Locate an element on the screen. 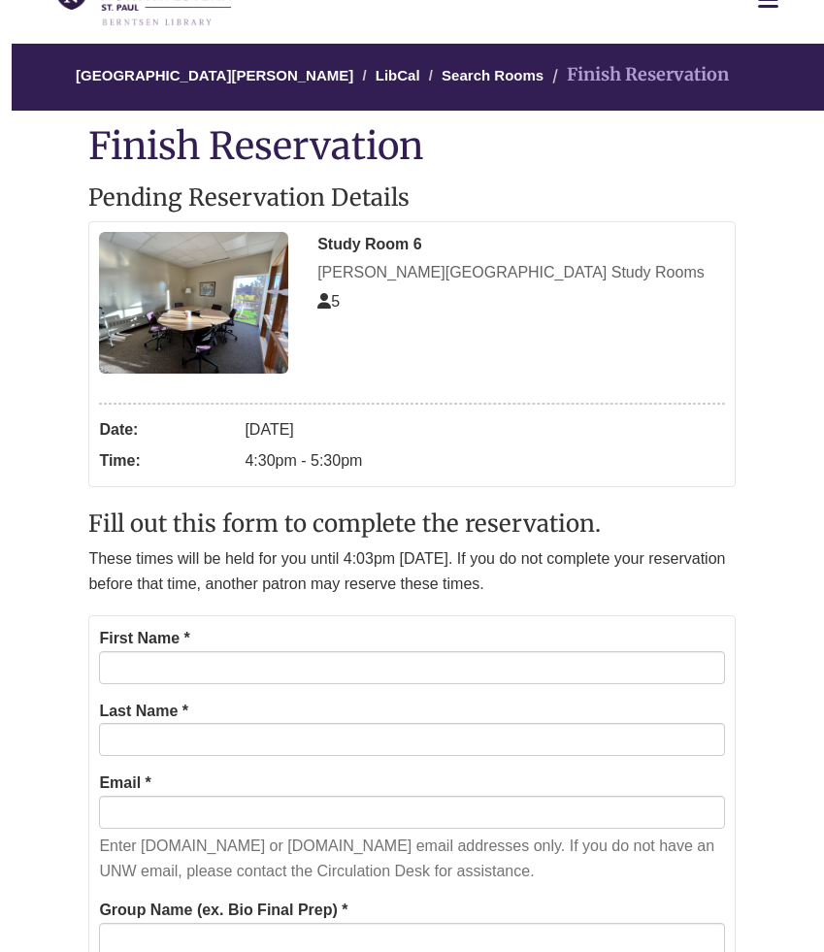  li: Finish Reservation is located at coordinates (638, 75).